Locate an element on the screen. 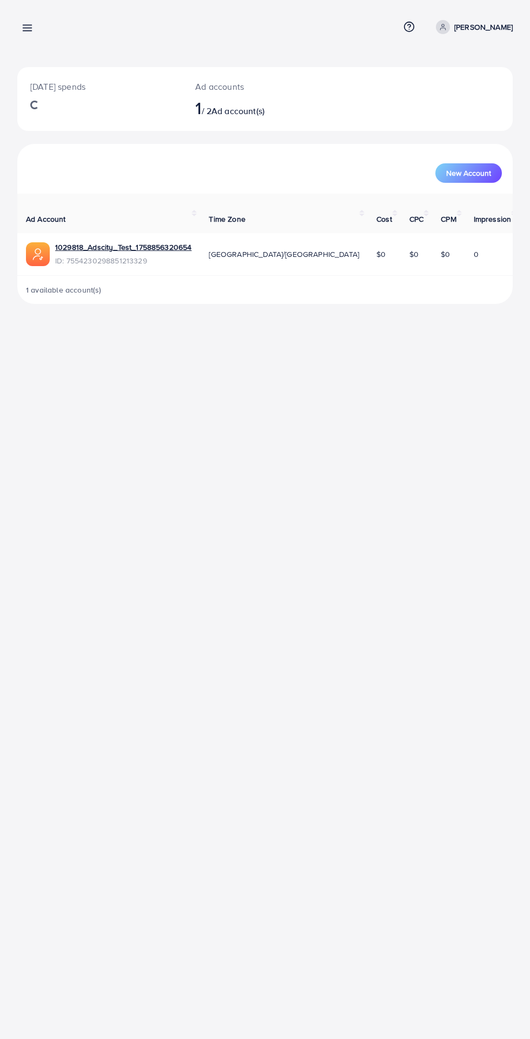 The height and width of the screenshot is (1039, 530). span: CPC is located at coordinates (417, 219).